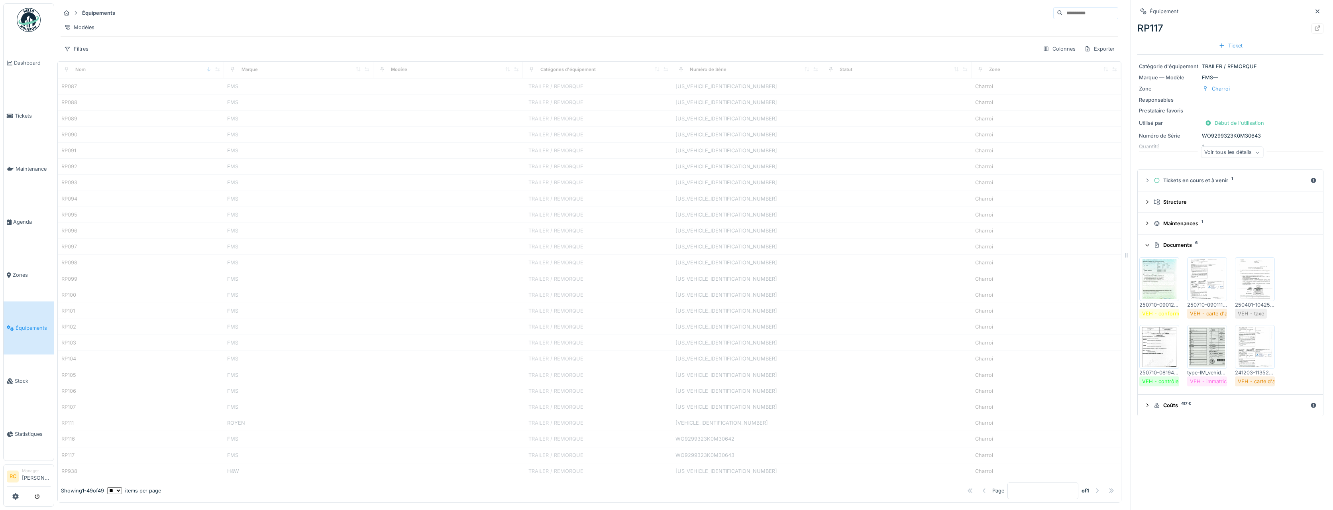 The image size is (1333, 510). I want to click on div: Marque, so click(249, 69).